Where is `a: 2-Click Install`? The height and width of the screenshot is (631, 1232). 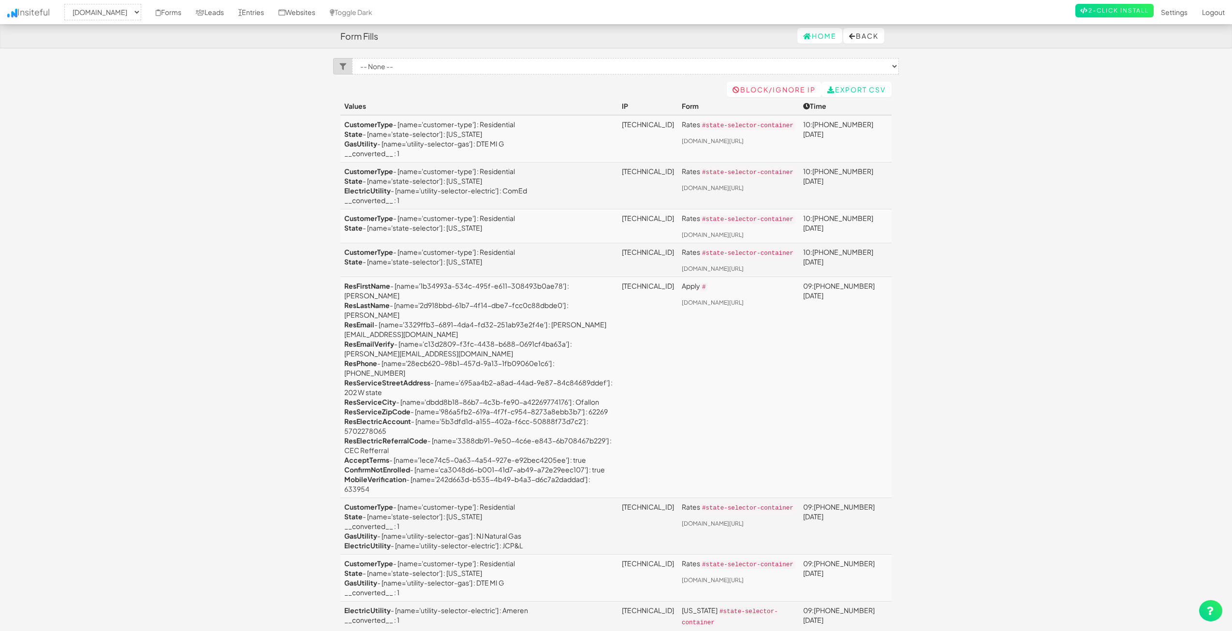
a: 2-Click Install is located at coordinates (1114, 11).